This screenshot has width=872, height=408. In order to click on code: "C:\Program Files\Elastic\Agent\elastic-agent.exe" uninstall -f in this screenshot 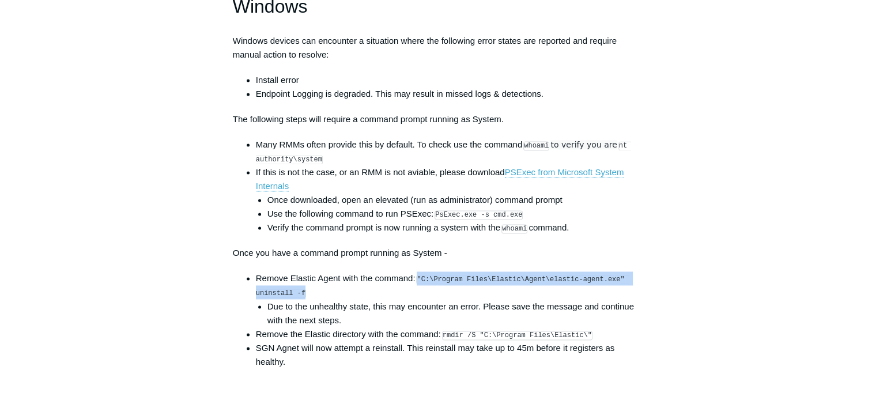, I will do `click(442, 286)`.